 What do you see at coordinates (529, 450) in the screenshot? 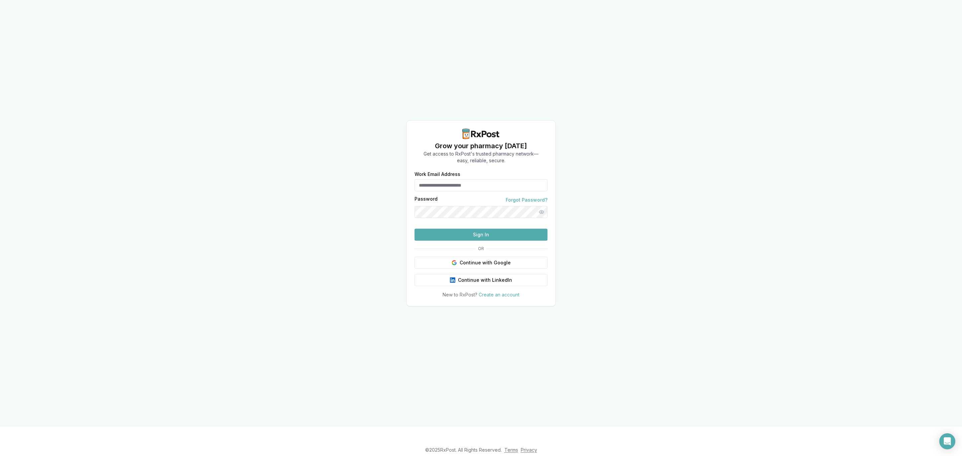
I see `a: Privacy` at bounding box center [529, 450].